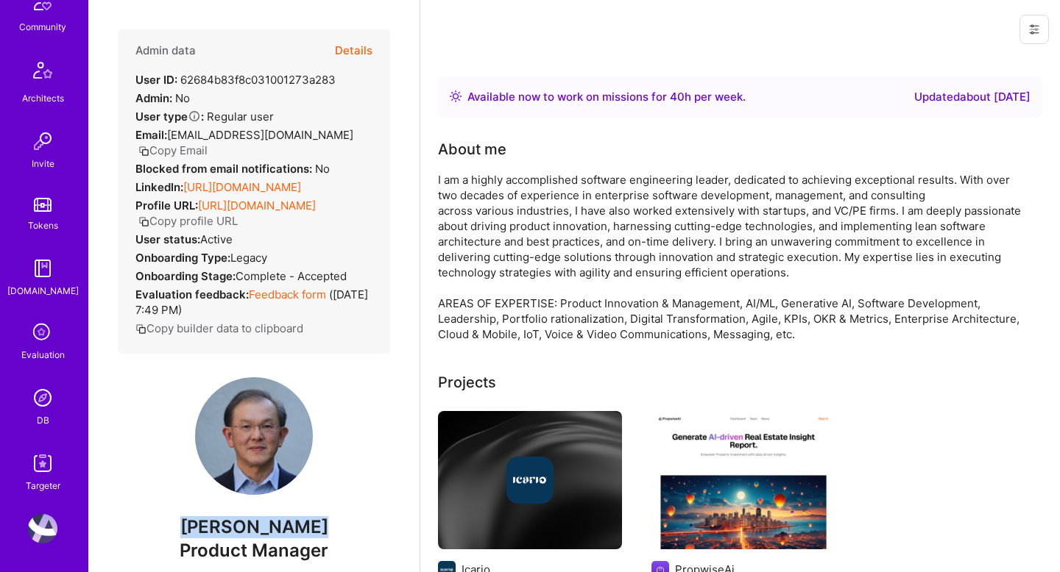 Image resolution: width=1060 pixels, height=572 pixels. Describe the element at coordinates (43, 141) in the screenshot. I see `img: Invite` at that location.